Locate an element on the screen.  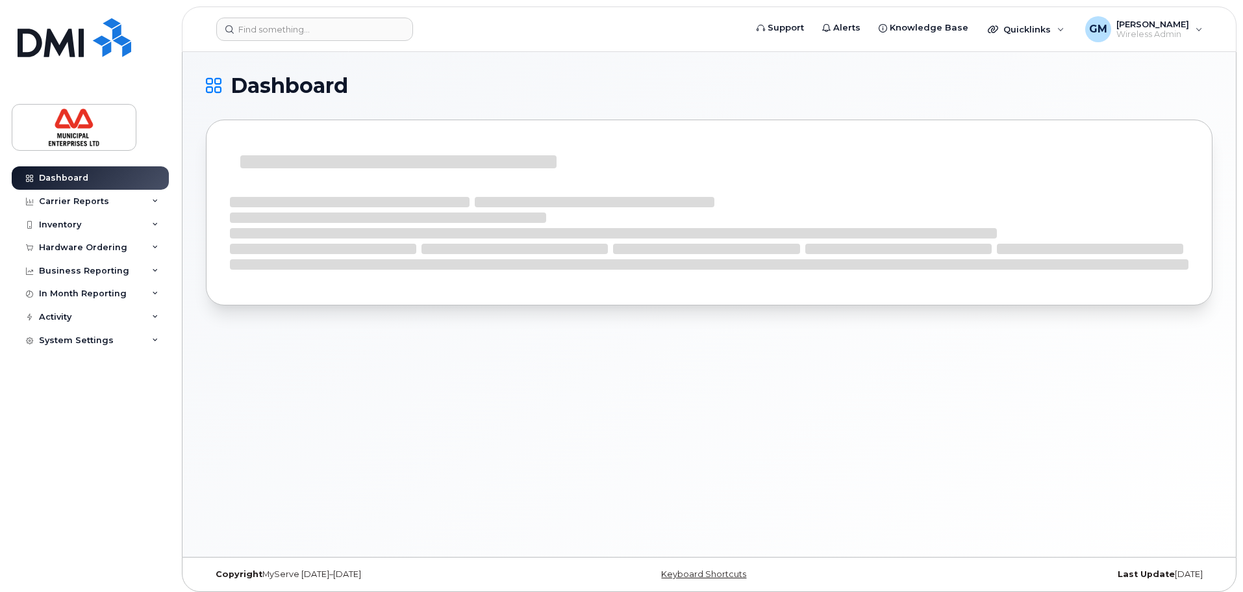
a: Keyboard Shortcuts is located at coordinates (703, 573).